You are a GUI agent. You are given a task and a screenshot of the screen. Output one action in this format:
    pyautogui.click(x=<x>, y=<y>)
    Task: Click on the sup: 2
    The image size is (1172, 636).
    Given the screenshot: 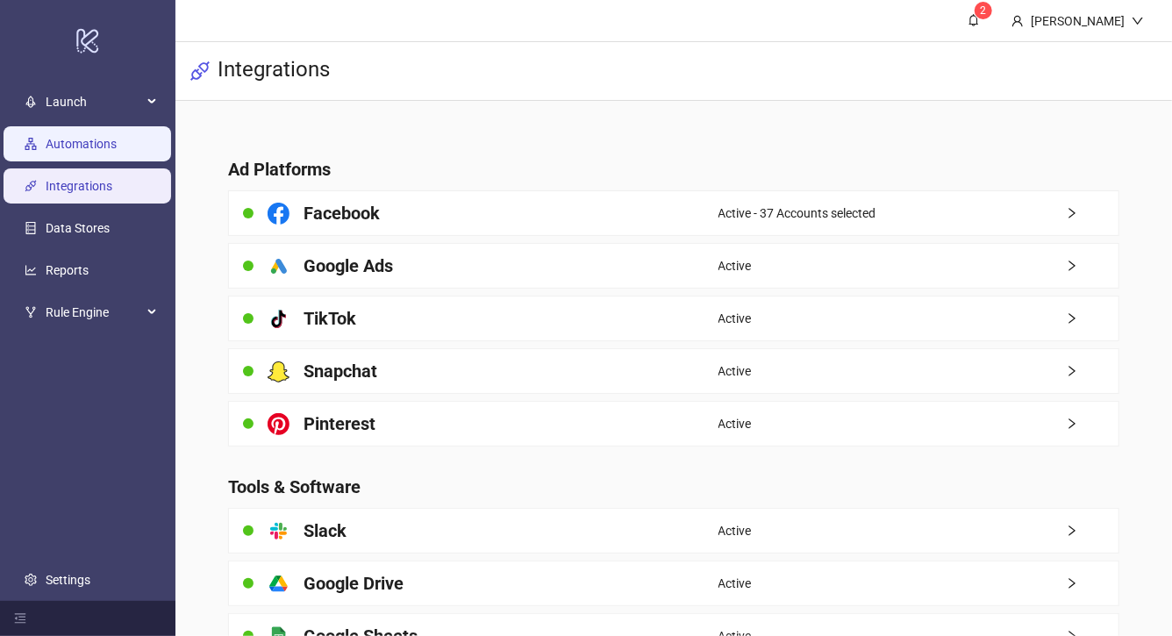 What is the action you would take?
    pyautogui.click(x=983, y=11)
    